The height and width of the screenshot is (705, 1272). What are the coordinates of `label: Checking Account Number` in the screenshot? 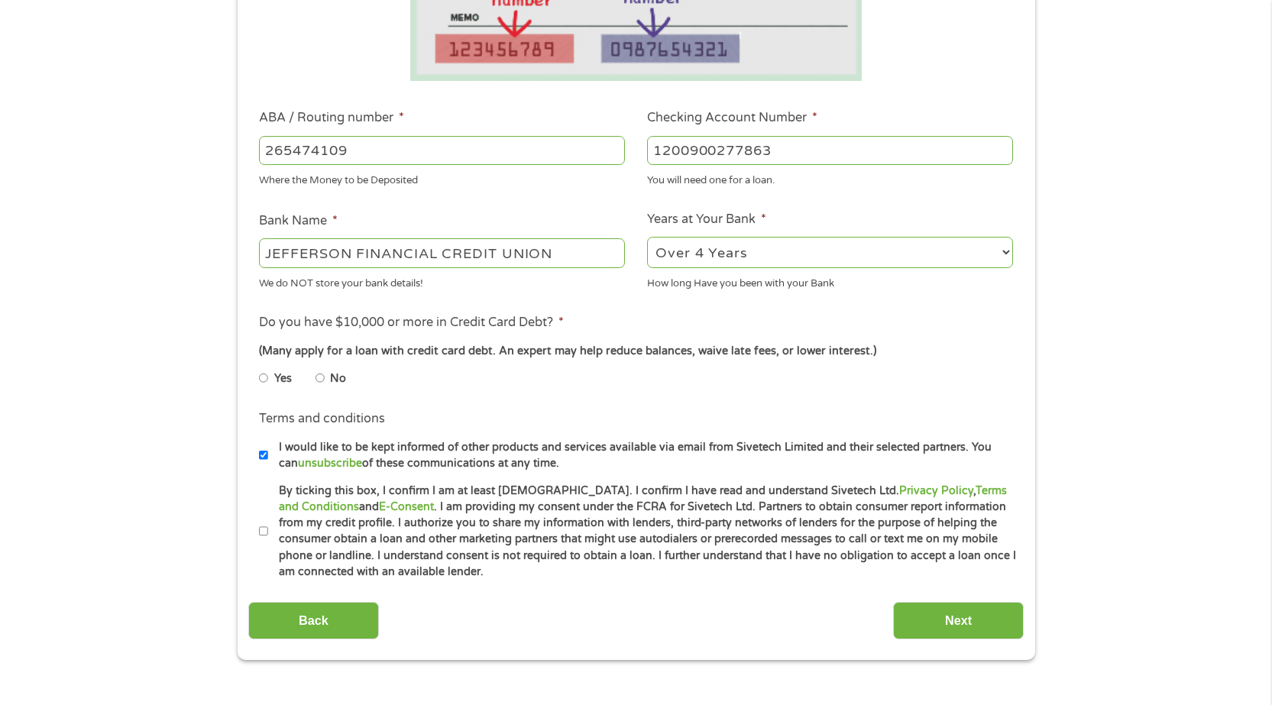 It's located at (732, 118).